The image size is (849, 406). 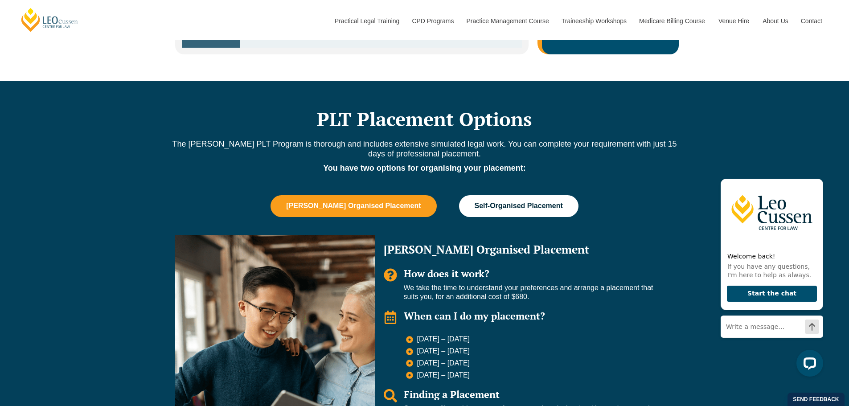 What do you see at coordinates (447, 273) in the screenshot?
I see `span: How does it work?` at bounding box center [447, 273].